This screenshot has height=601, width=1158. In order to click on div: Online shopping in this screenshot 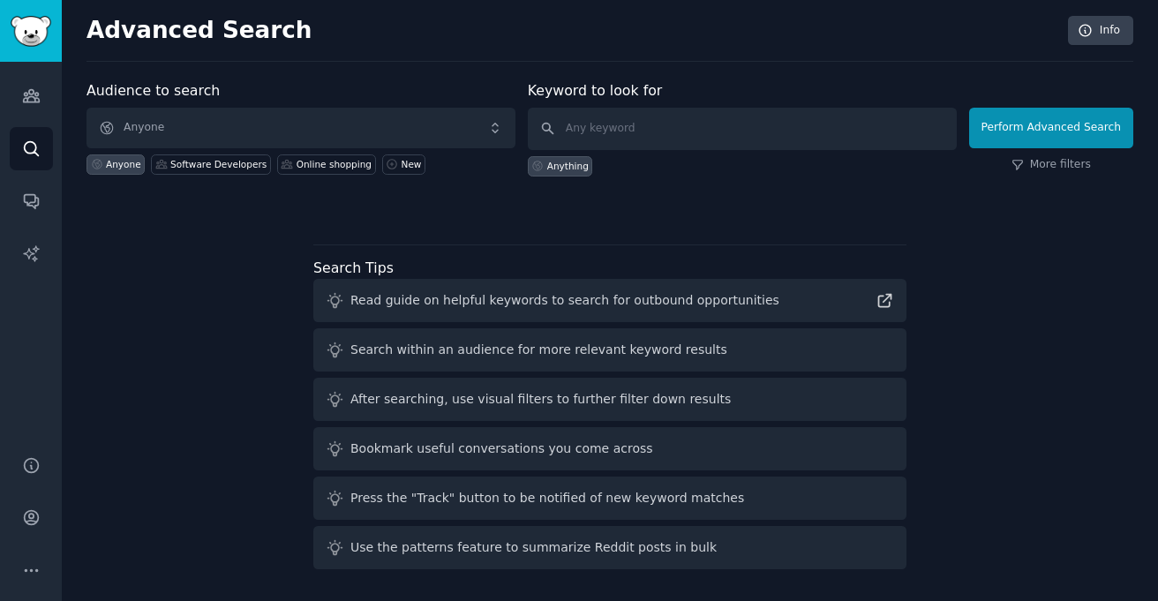, I will do `click(334, 164)`.